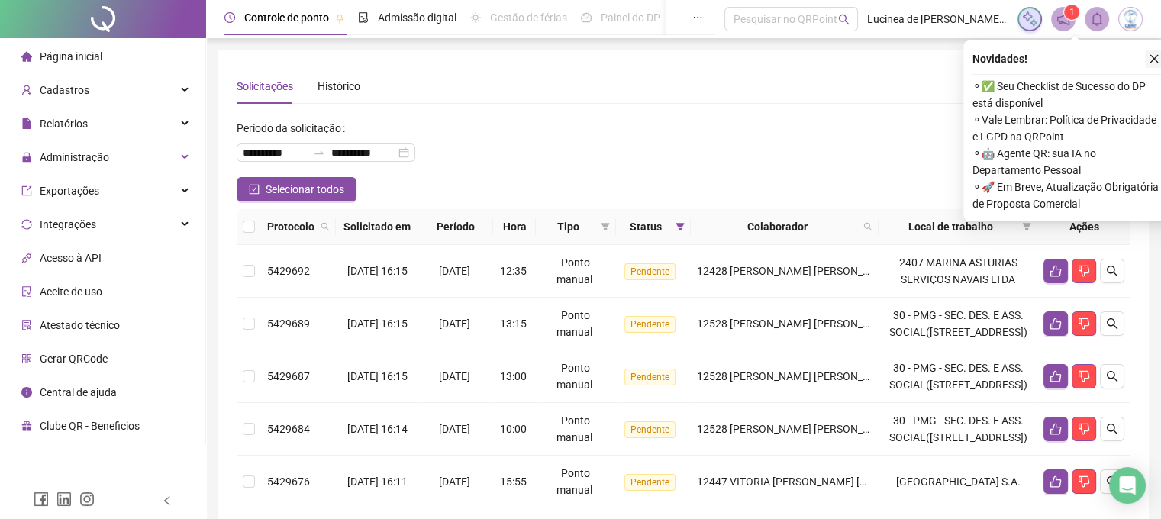  What do you see at coordinates (630, 18) in the screenshot?
I see `span: Painel do DP` at bounding box center [630, 18].